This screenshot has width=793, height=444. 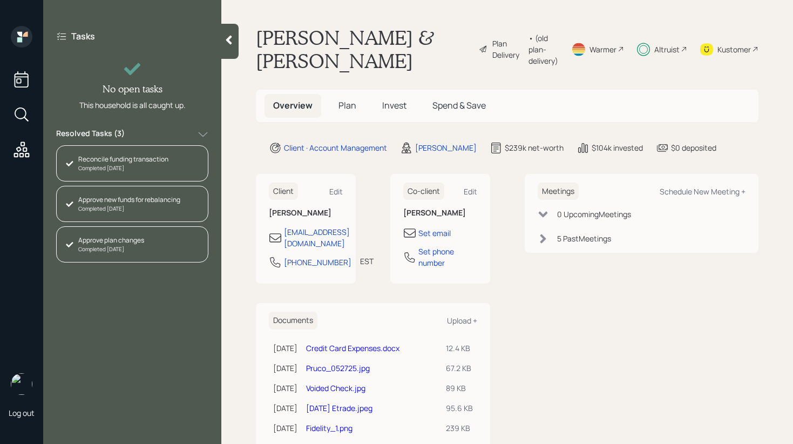 What do you see at coordinates (459, 427) in the screenshot?
I see `div: 239 KB` at bounding box center [459, 427].